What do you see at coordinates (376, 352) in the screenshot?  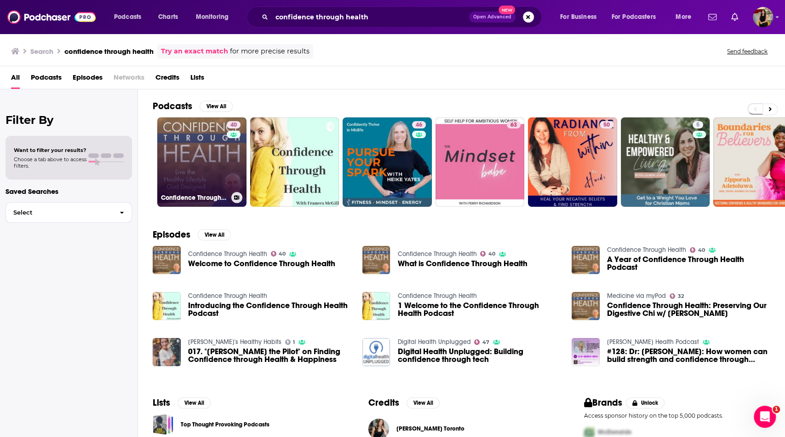 I see `a: Digital Health Unplugged: Building confidence through tech` at bounding box center [376, 352].